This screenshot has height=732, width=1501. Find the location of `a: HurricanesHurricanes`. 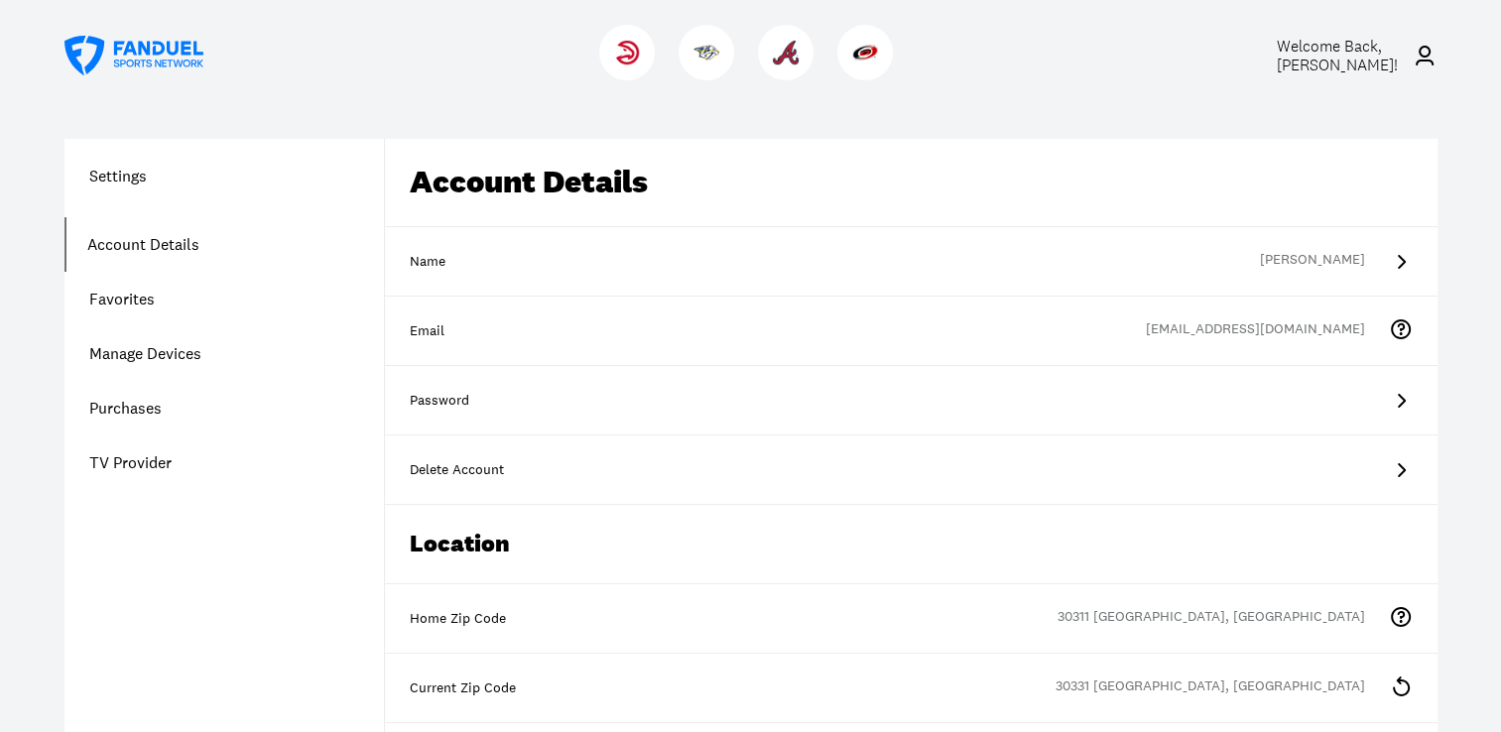

a: HurricanesHurricanes is located at coordinates (869, 74).